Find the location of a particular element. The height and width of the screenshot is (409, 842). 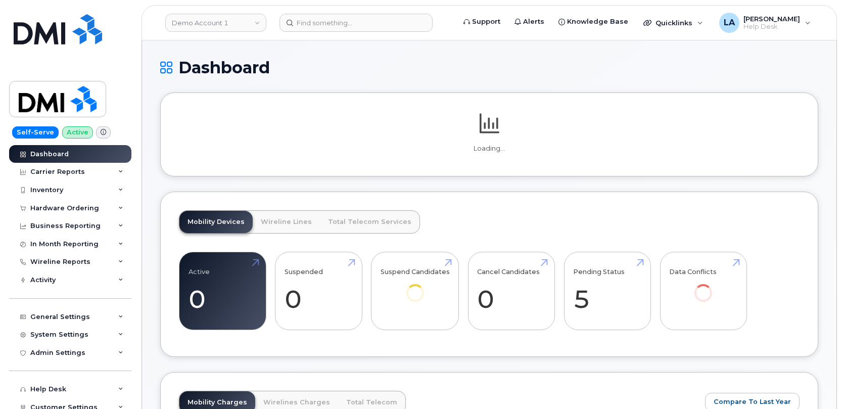

a: Active 0 is located at coordinates (222, 291).